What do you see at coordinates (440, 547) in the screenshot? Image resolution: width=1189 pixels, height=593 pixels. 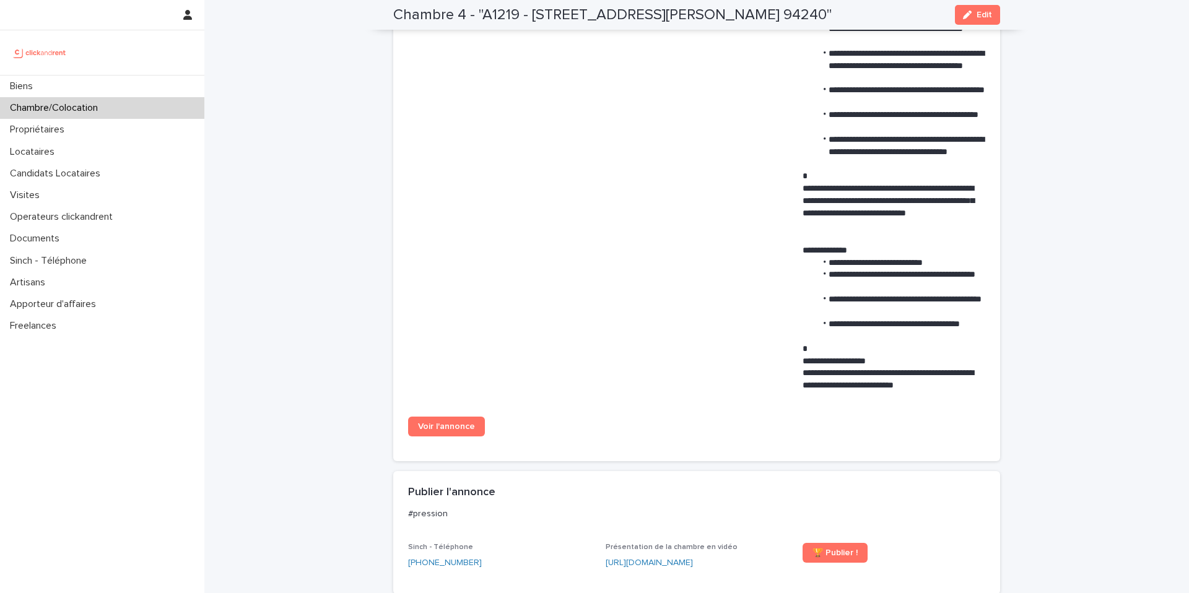 I see `span: Sinch - Téléphone` at bounding box center [440, 547].